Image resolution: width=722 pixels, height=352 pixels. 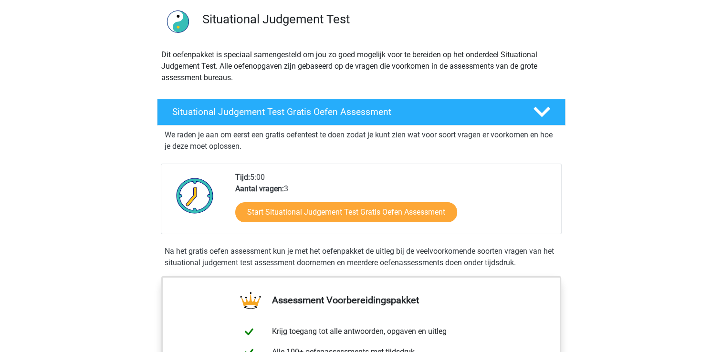 What do you see at coordinates (361, 66) in the screenshot?
I see `p: Dit oefenpakket is speciaal samengesteld om jou zo goed mogelijk voor te bereiden op het onderdee...` at bounding box center [361, 66].